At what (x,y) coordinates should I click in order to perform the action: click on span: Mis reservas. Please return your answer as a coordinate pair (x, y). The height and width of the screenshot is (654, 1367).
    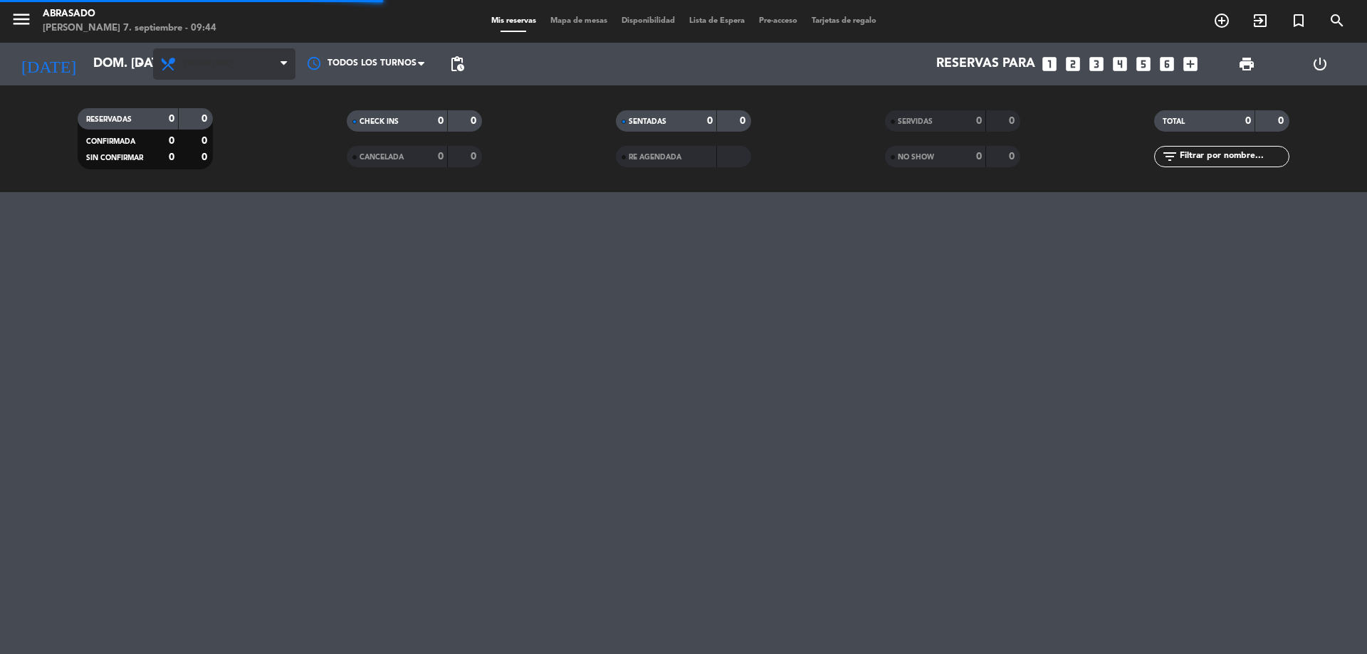
    Looking at the image, I should click on (513, 21).